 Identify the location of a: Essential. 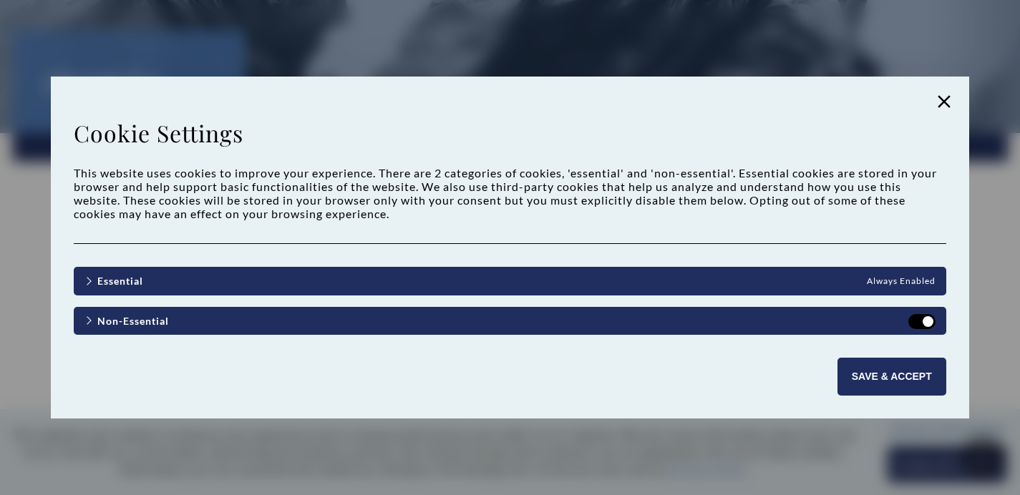
(114, 281).